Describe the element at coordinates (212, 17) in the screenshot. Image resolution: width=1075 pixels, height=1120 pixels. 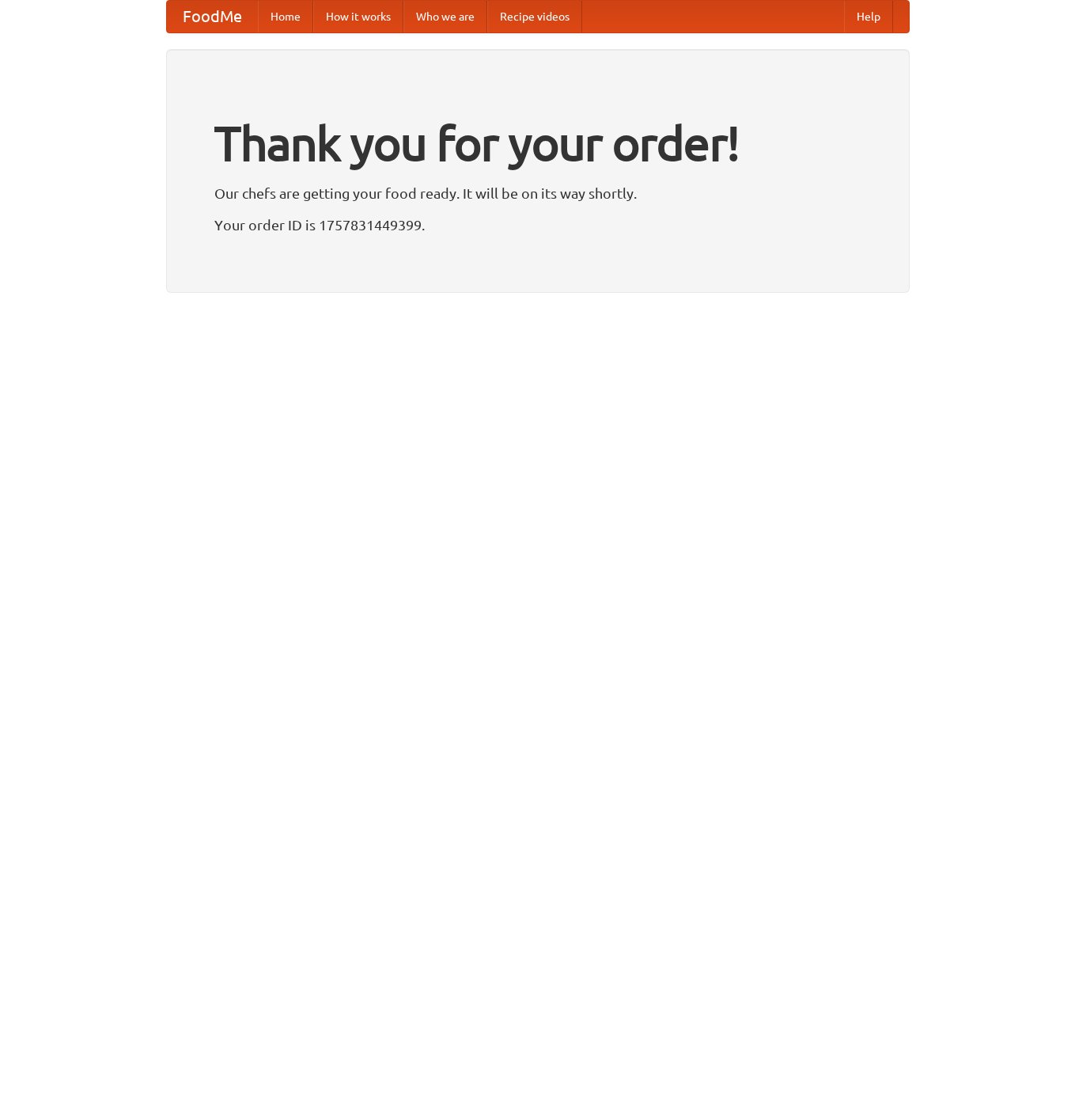
I see `a: FoodMe` at that location.